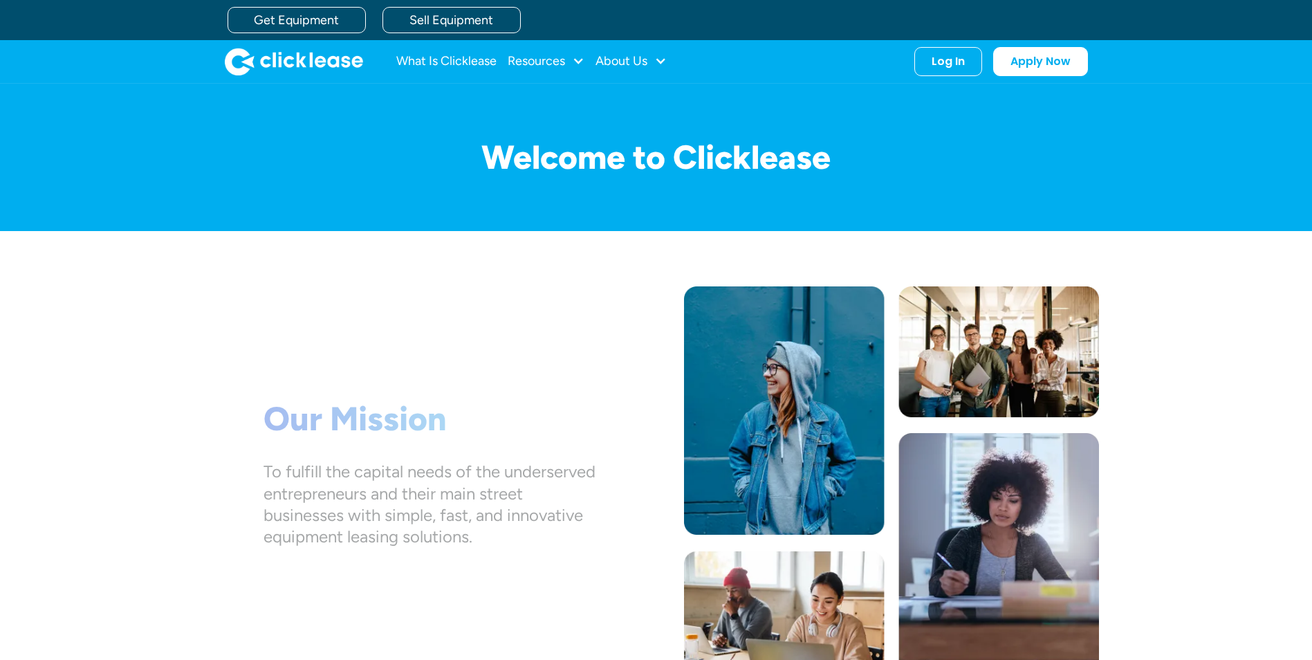  I want to click on a: Sell Equipment, so click(452, 20).